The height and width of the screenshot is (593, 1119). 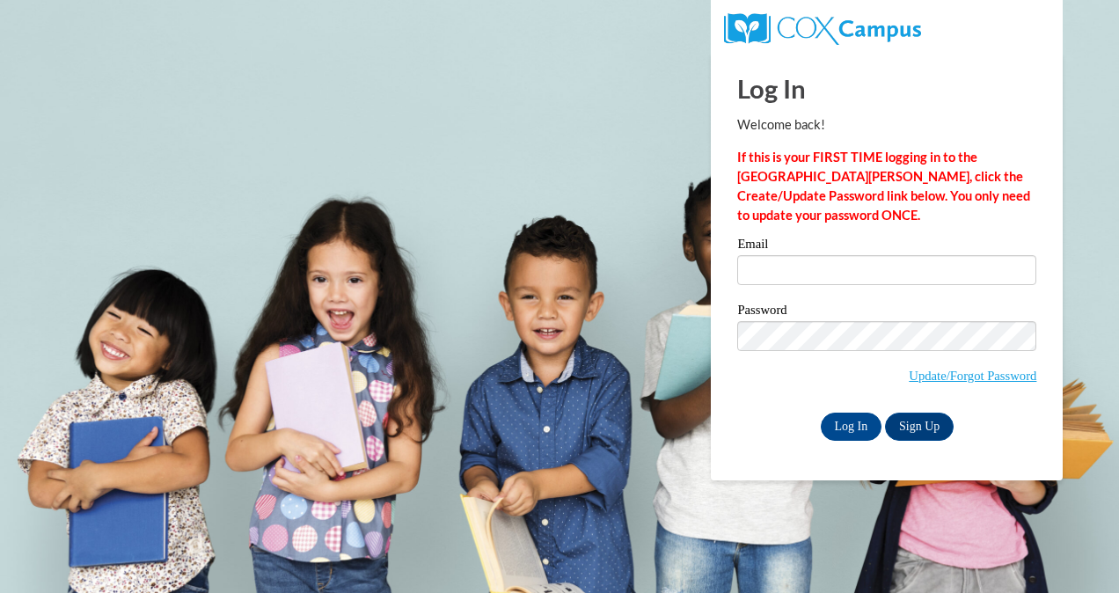 I want to click on h1: Log In, so click(x=887, y=88).